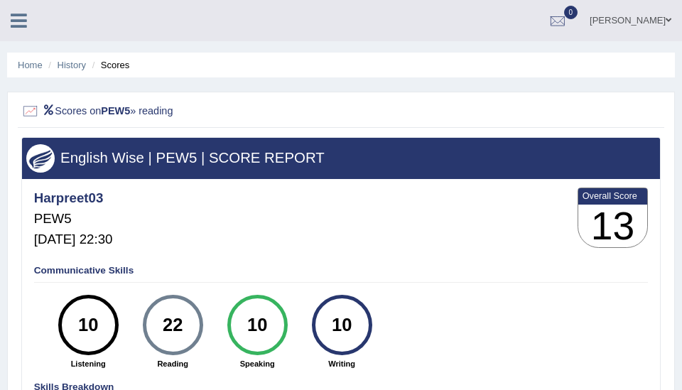 The width and height of the screenshot is (682, 390). Describe the element at coordinates (72, 65) in the screenshot. I see `a: History` at that location.